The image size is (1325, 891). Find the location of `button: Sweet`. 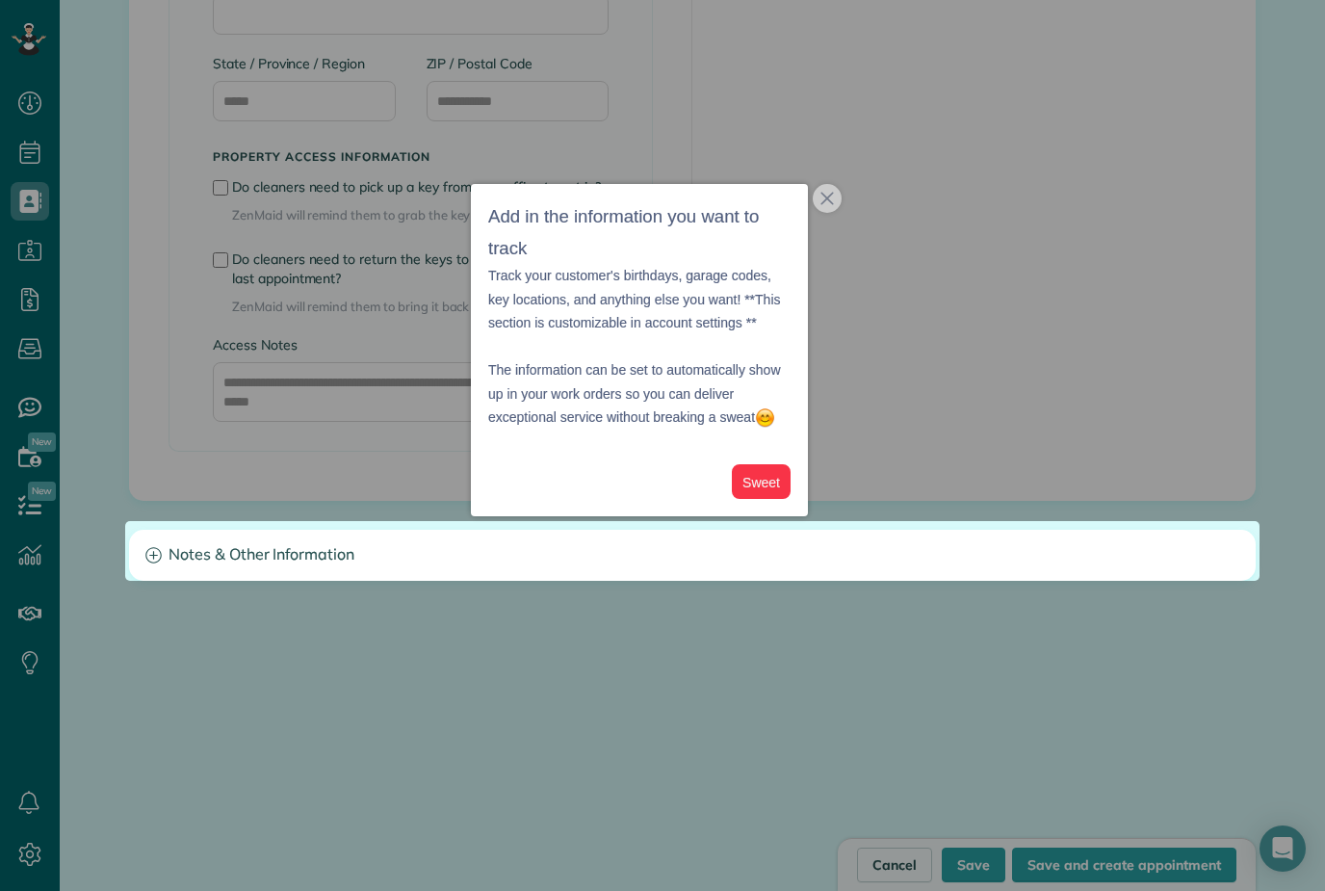

button: Sweet is located at coordinates (761, 481).